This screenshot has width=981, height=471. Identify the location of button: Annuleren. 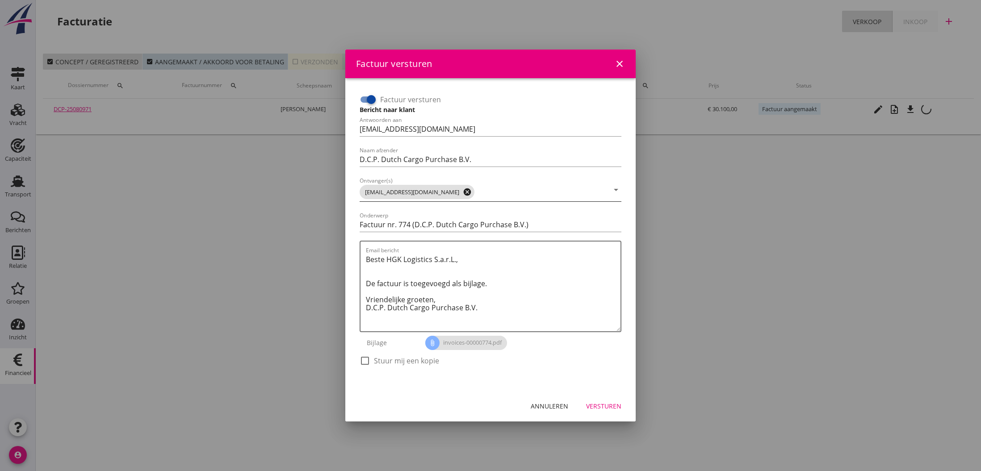
(549, 406).